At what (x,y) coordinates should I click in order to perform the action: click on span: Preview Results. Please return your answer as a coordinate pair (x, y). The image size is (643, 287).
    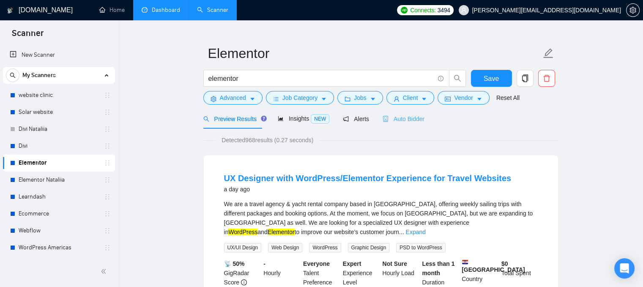
    Looking at the image, I should click on (234, 119).